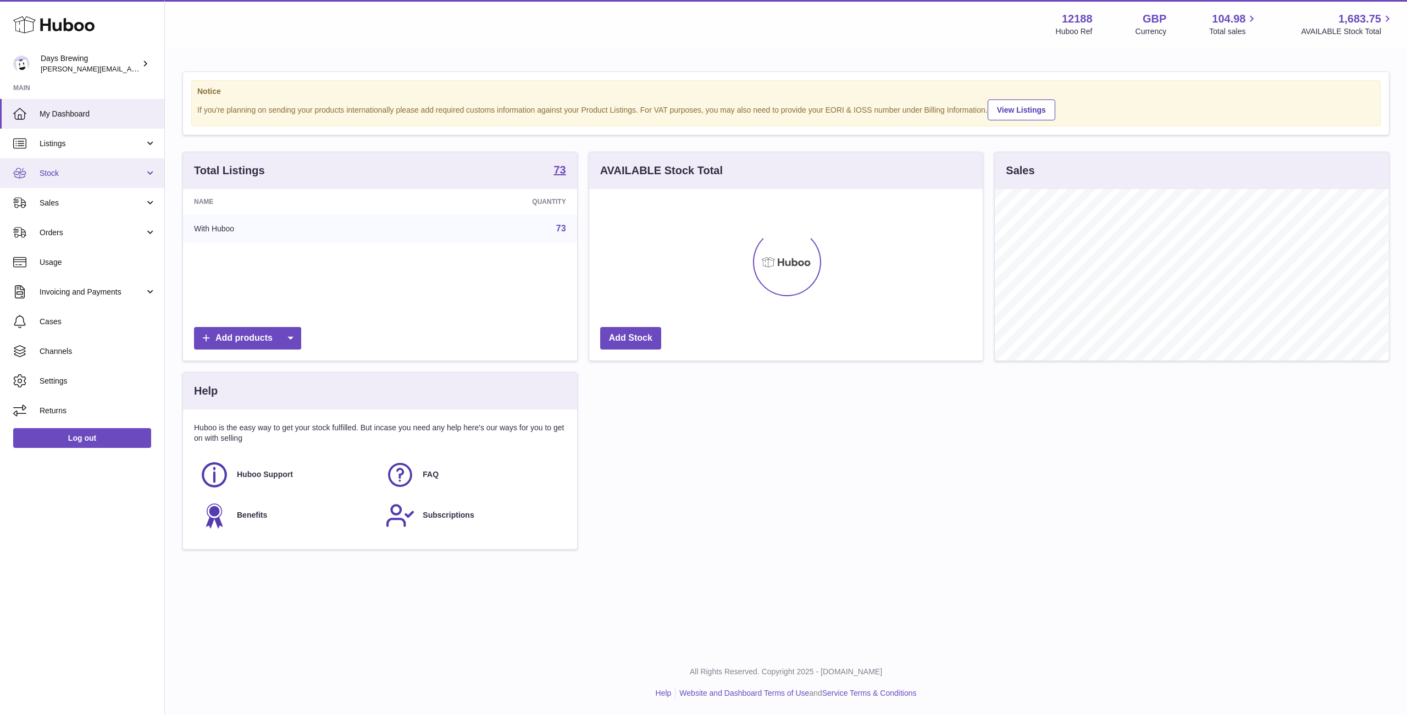 The height and width of the screenshot is (715, 1407). What do you see at coordinates (98, 351) in the screenshot?
I see `span: Channels` at bounding box center [98, 351].